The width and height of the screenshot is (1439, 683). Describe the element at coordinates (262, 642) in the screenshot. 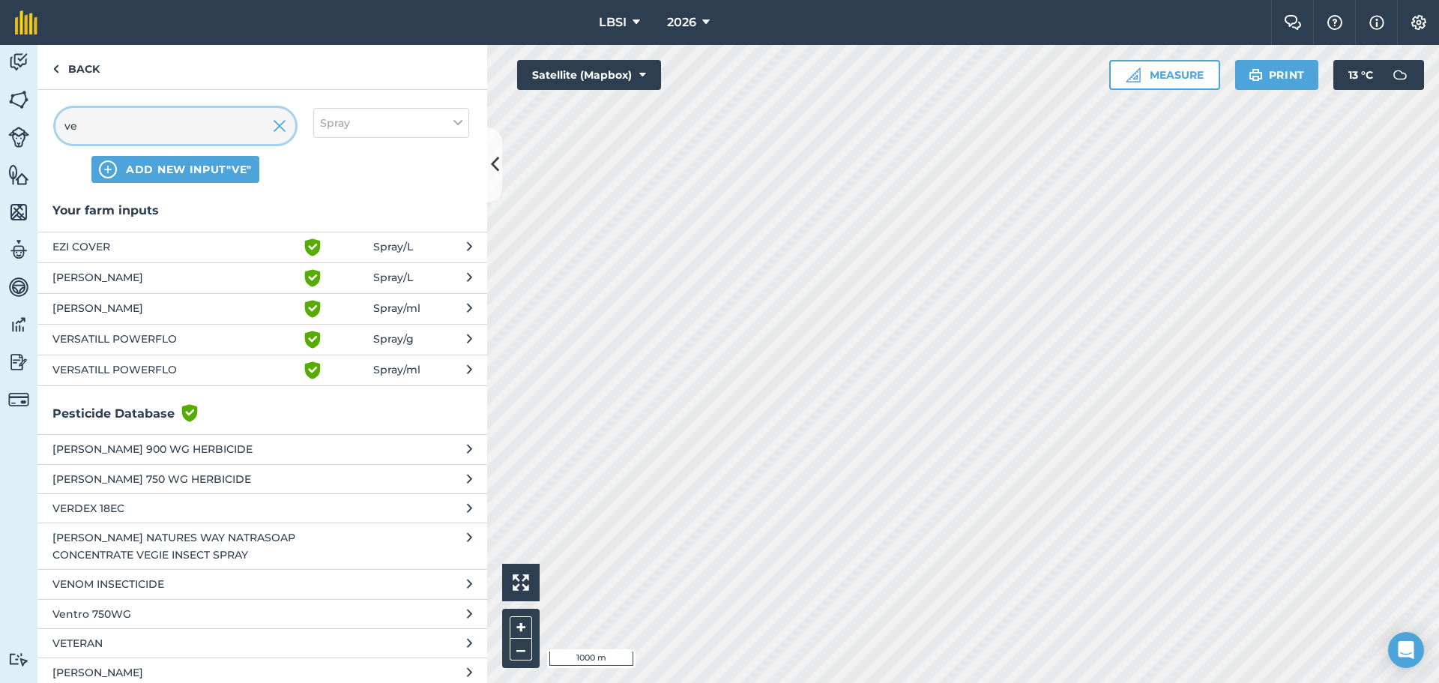

I see `button: VETERAN` at that location.